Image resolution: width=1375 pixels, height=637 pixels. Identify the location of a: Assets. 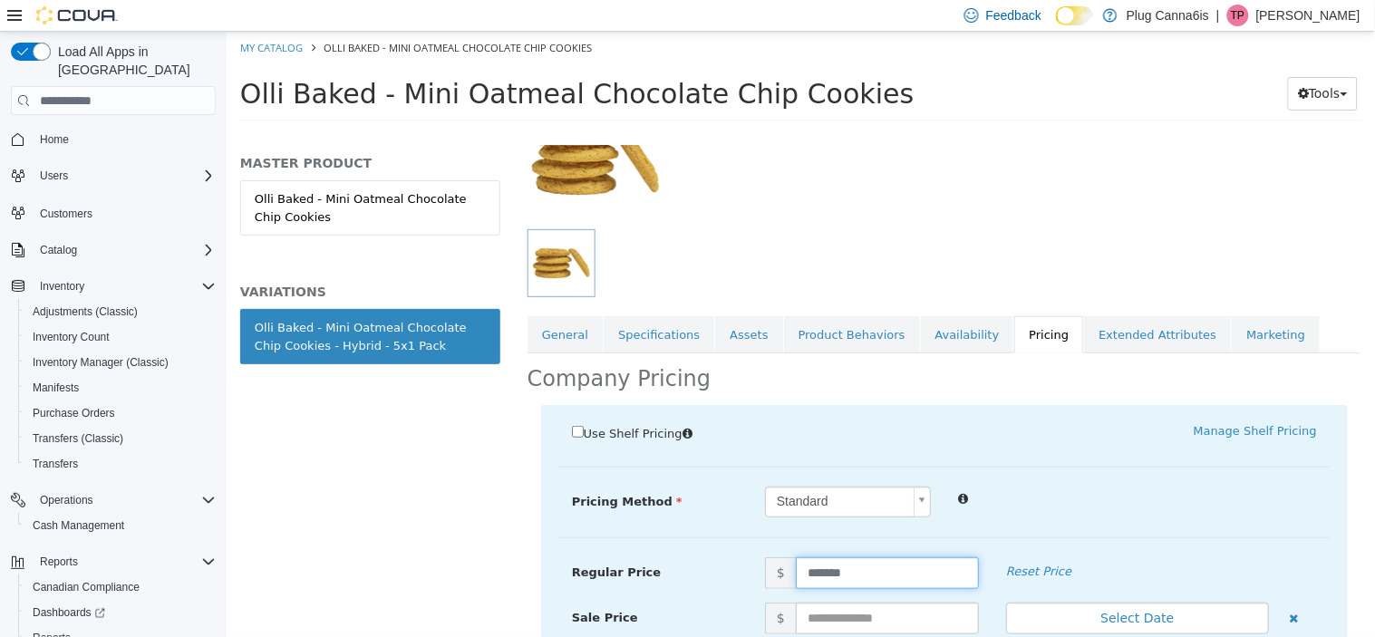
(522, 304).